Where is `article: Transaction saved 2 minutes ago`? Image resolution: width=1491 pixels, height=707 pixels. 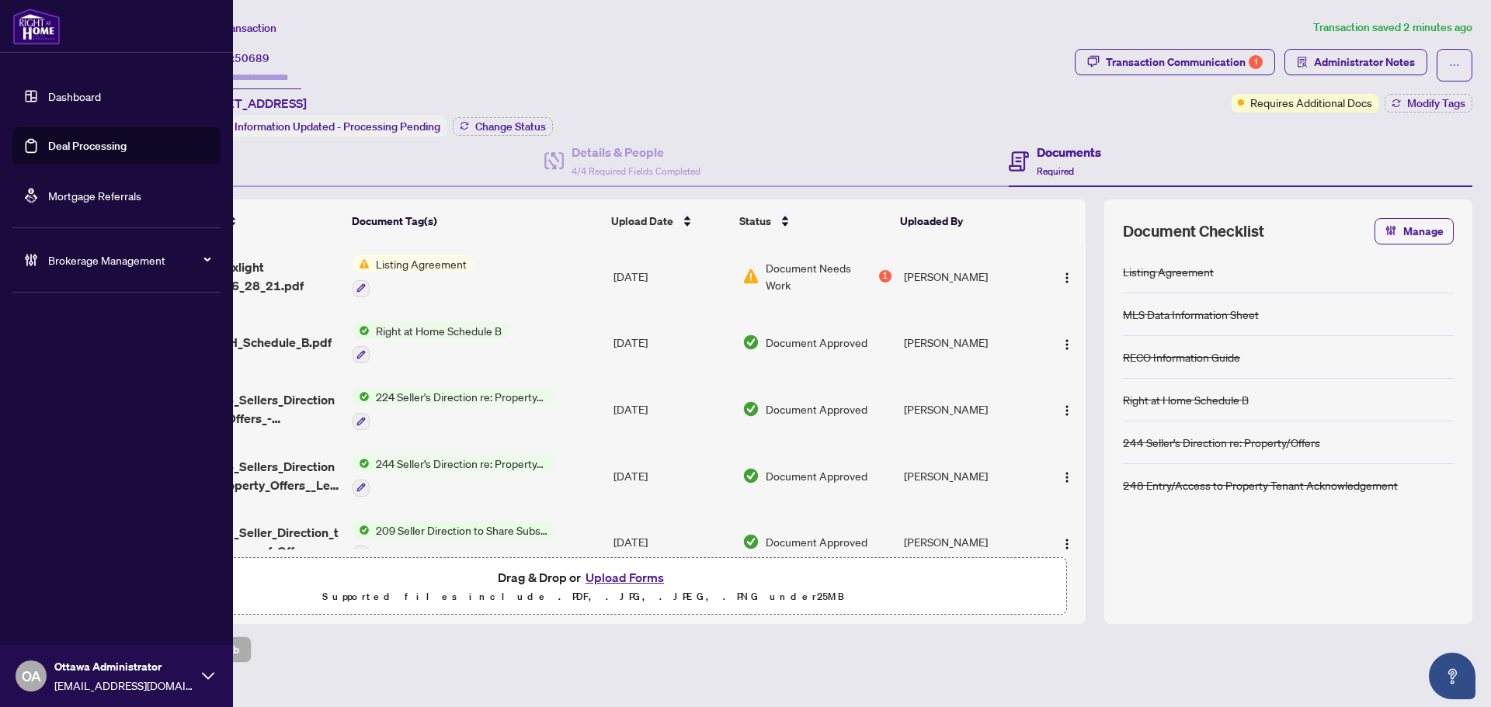 article: Transaction saved 2 minutes ago is located at coordinates (1392, 27).